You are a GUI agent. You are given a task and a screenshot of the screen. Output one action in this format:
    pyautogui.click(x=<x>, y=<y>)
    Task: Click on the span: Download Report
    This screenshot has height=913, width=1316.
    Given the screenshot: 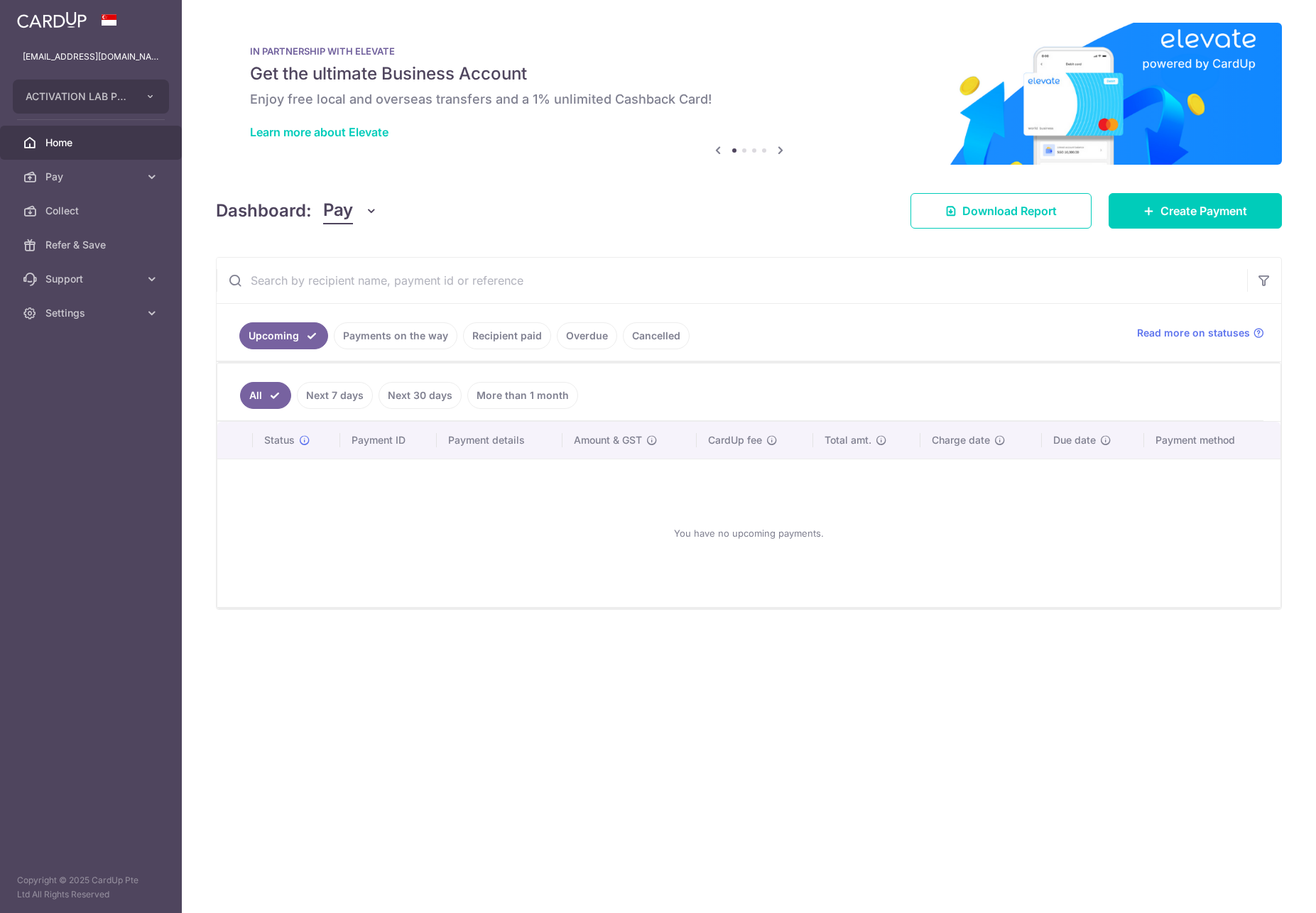 What is the action you would take?
    pyautogui.click(x=1009, y=211)
    